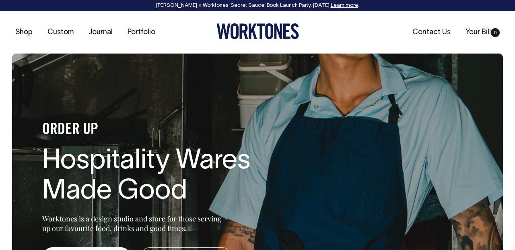 The height and width of the screenshot is (250, 515). What do you see at coordinates (141, 32) in the screenshot?
I see `a: Portfolio` at bounding box center [141, 32].